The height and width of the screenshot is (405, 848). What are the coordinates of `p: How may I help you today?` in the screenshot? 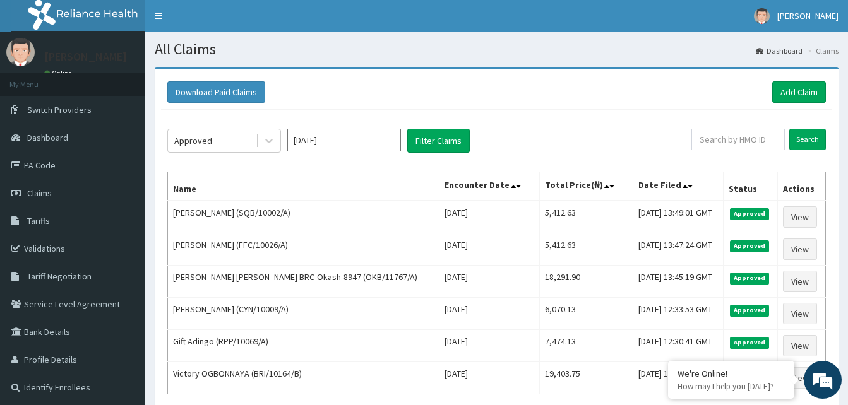 It's located at (731, 386).